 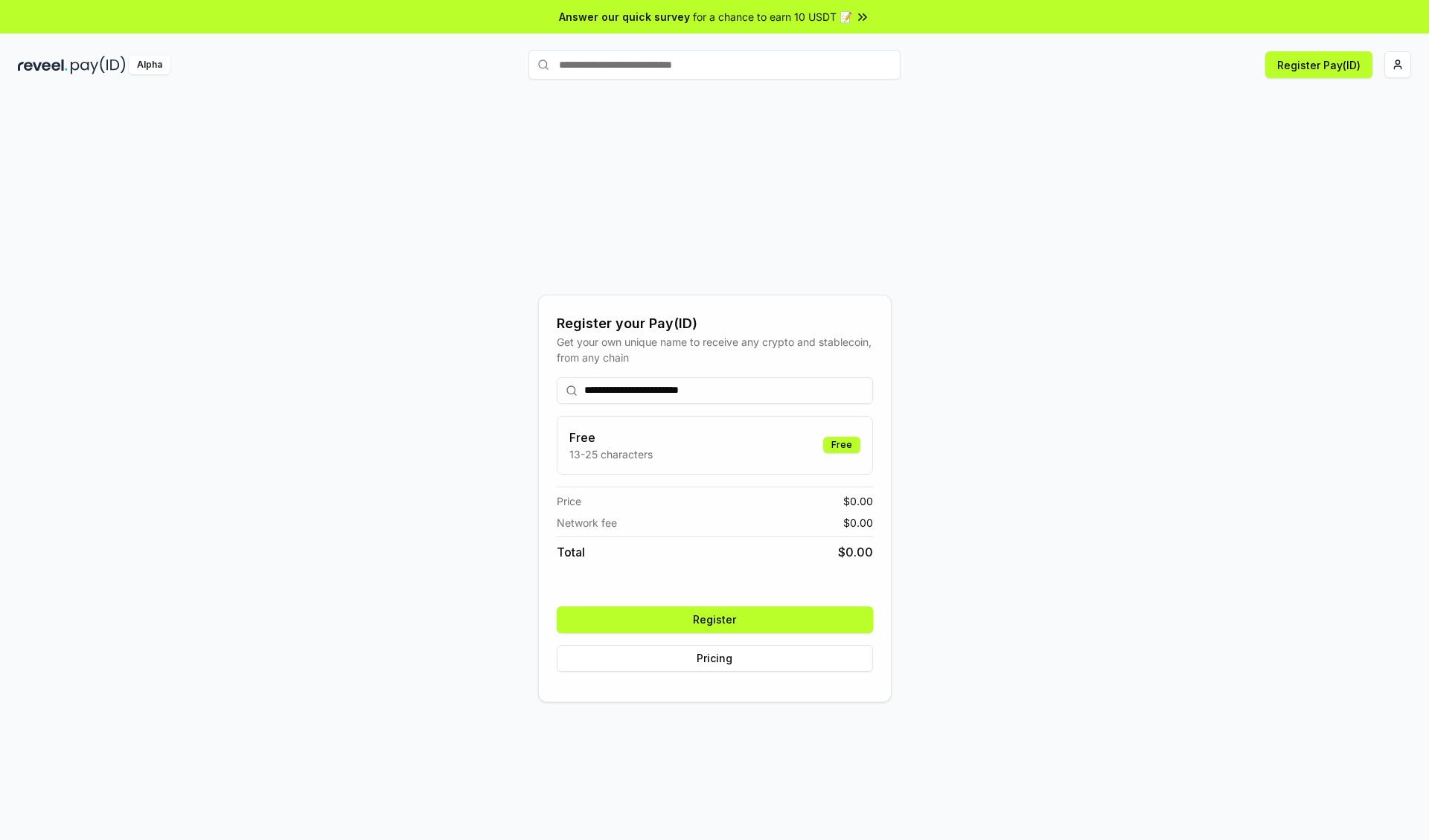 I want to click on div: Get your own unique name to receive any crypto and stablecoin, from any chain, so click(x=714, y=350).